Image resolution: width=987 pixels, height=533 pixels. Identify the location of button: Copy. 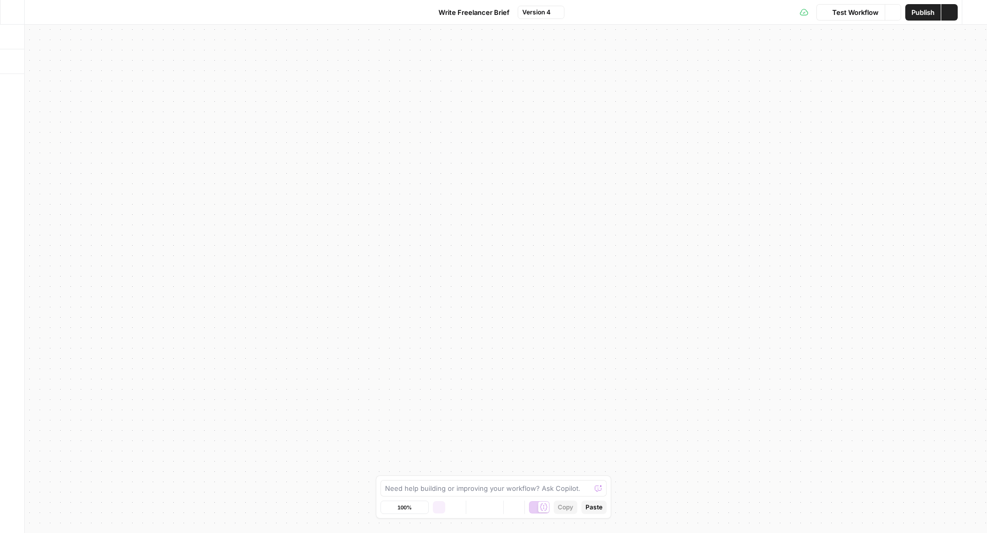
(565, 507).